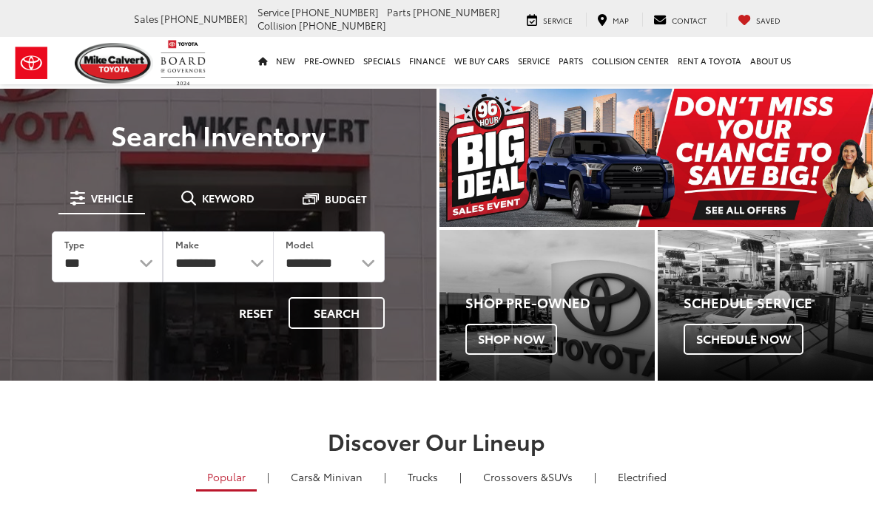 The image size is (873, 527). What do you see at coordinates (146, 18) in the screenshot?
I see `span: Sales` at bounding box center [146, 18].